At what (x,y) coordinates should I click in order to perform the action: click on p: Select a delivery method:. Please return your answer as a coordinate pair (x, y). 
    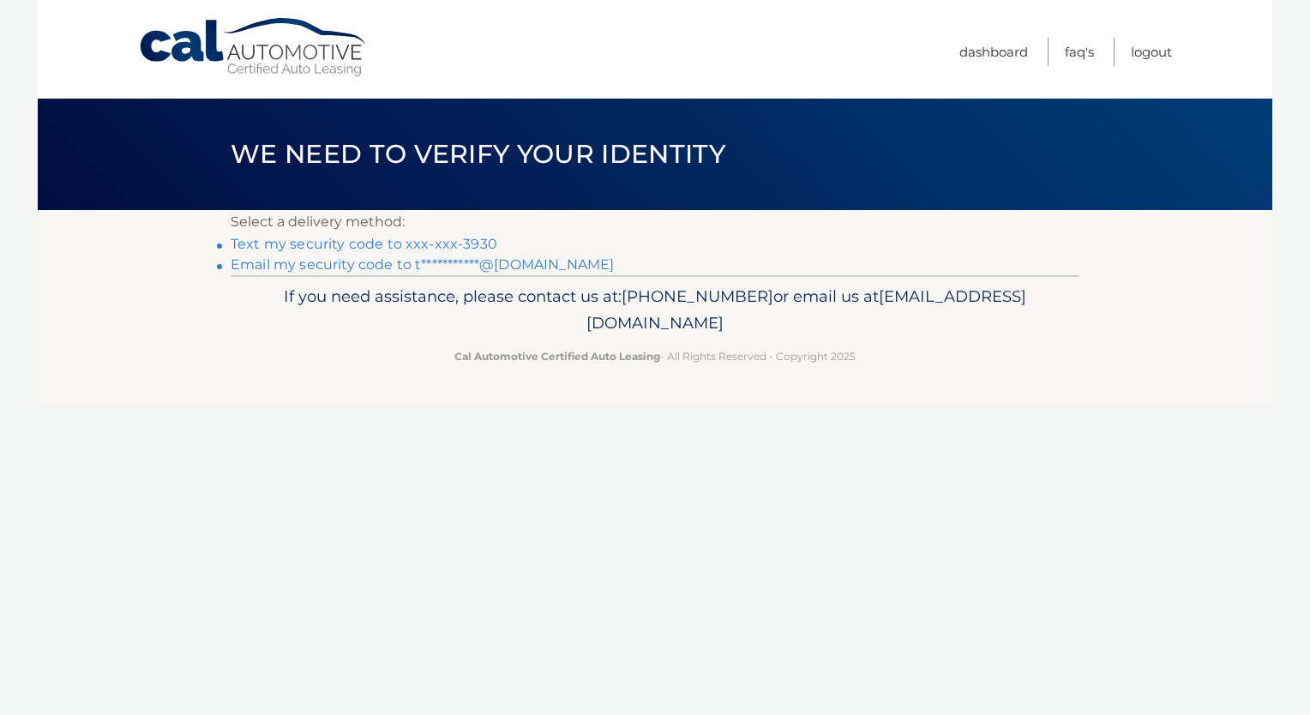
    Looking at the image, I should click on (655, 222).